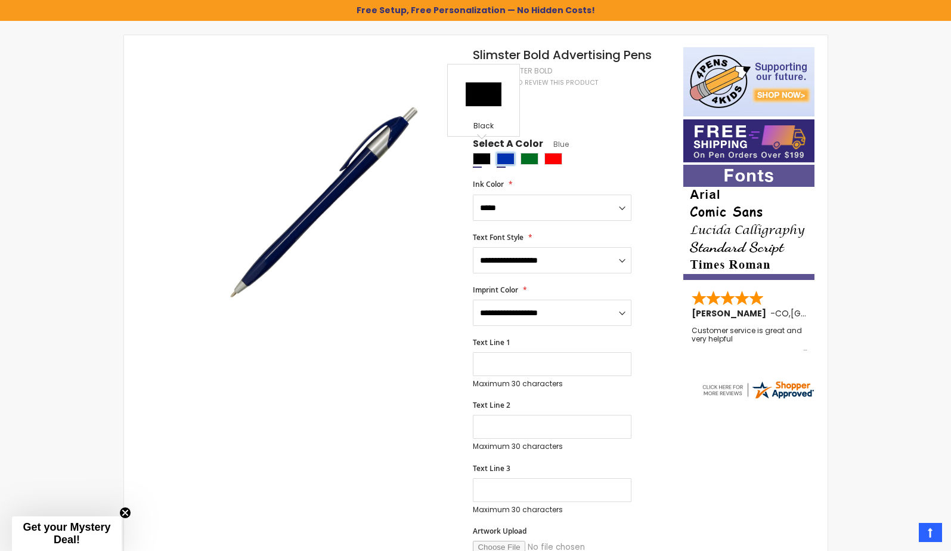 The width and height of the screenshot is (951, 551). Describe the element at coordinates (491, 342) in the screenshot. I see `span: Text Line 1` at that location.